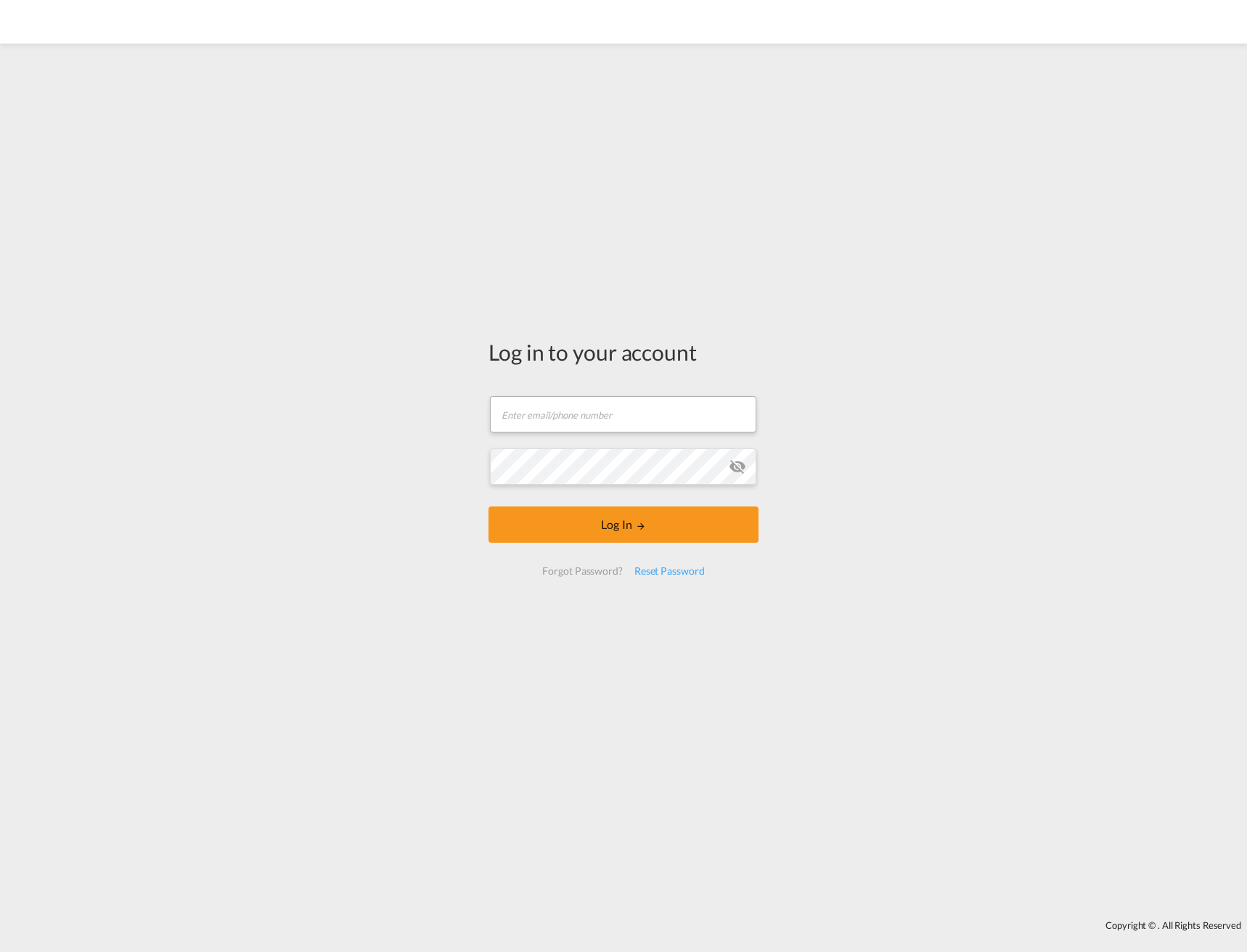 The height and width of the screenshot is (952, 1247). What do you see at coordinates (737, 467) in the screenshot?
I see `md-icon: icon-eye-off` at bounding box center [737, 467].